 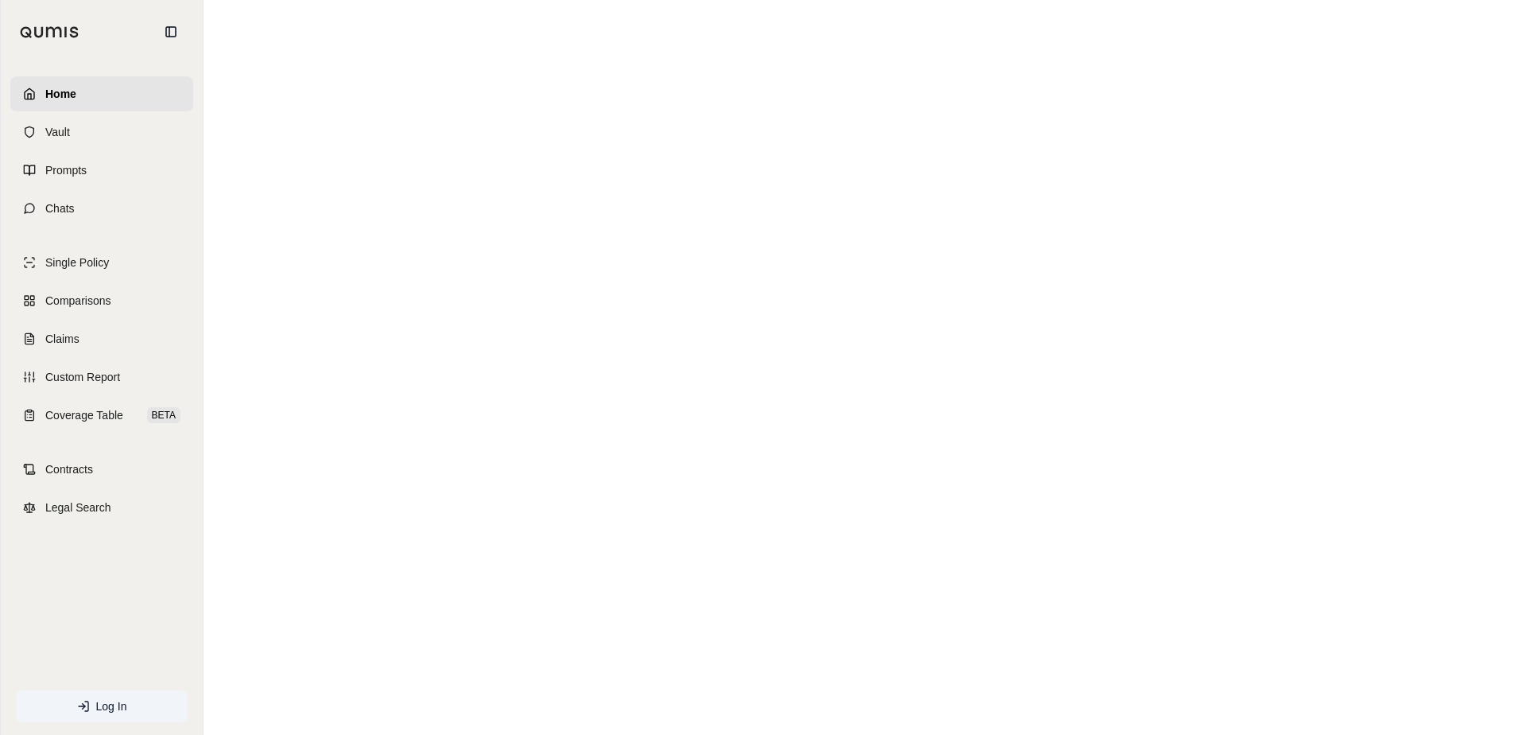 I want to click on a: Custom Report, so click(x=102, y=377).